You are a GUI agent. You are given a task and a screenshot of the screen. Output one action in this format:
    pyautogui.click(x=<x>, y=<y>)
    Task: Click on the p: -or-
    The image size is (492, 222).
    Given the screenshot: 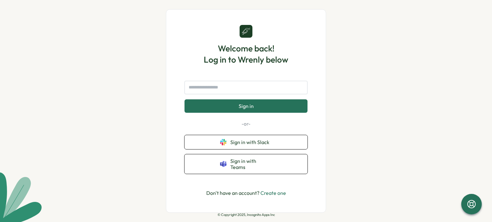 What is the action you would take?
    pyautogui.click(x=246, y=124)
    